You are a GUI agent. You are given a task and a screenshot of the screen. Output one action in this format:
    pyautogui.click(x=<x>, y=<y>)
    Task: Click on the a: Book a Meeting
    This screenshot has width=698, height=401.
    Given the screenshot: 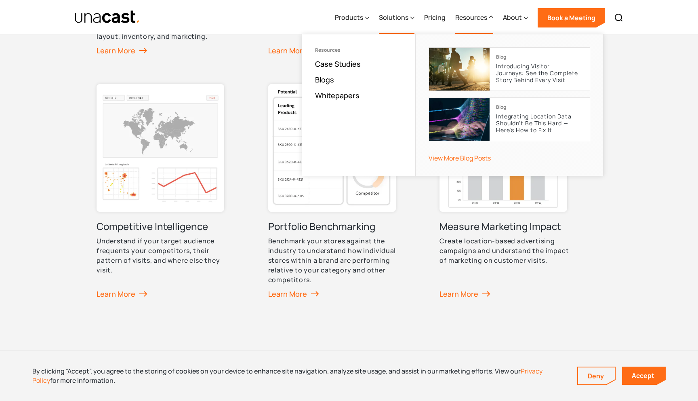 What is the action you would take?
    pyautogui.click(x=571, y=18)
    